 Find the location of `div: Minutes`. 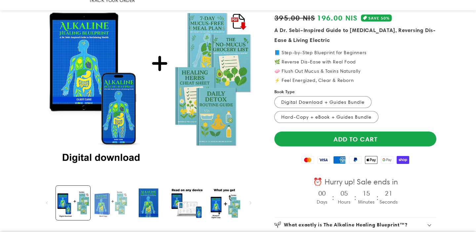

div: Minutes is located at coordinates (366, 202).